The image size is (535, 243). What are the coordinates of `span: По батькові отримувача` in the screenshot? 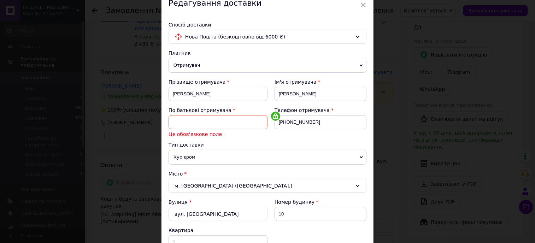 It's located at (200, 110).